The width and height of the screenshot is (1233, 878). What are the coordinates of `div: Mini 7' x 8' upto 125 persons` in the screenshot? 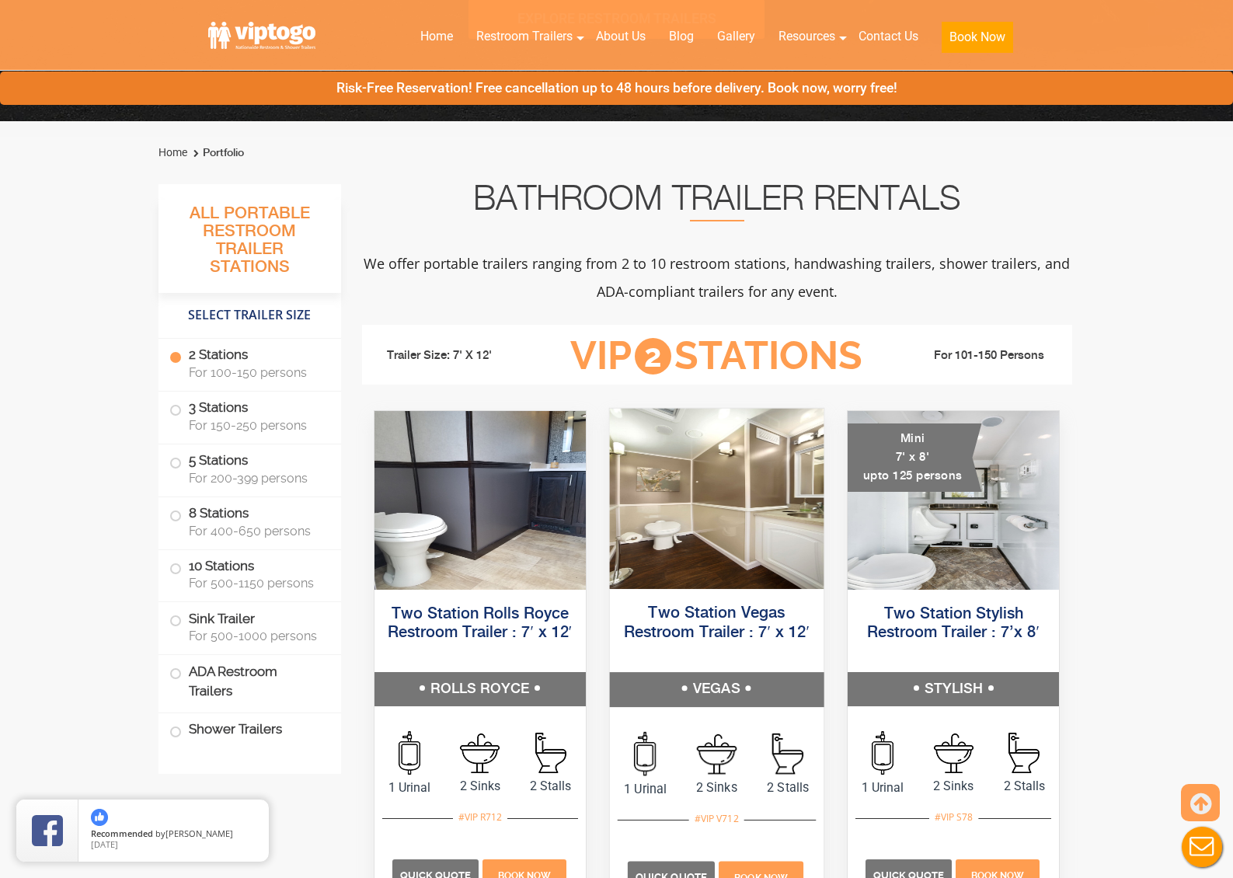 It's located at (915, 458).